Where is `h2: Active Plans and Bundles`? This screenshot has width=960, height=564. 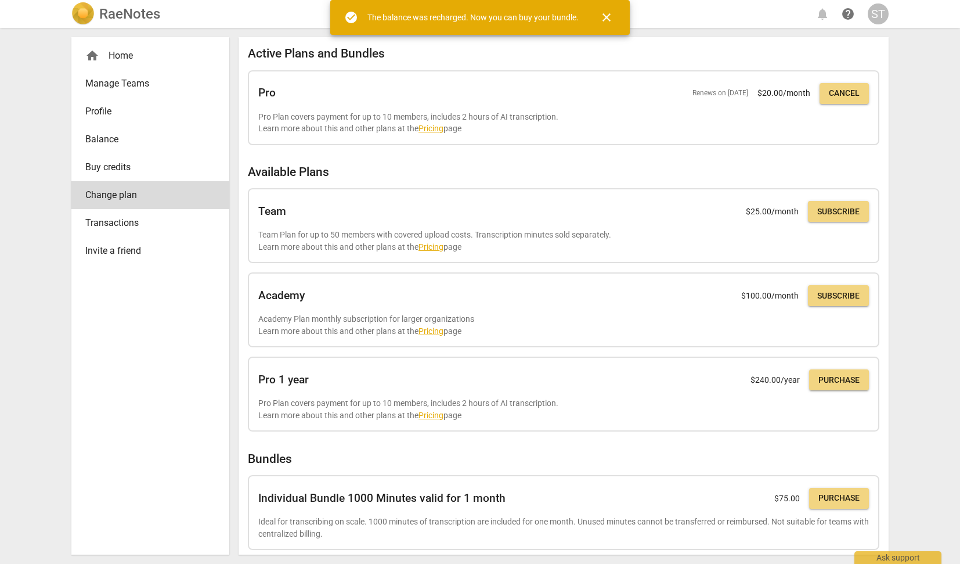 h2: Active Plans and Bundles is located at coordinates (564, 53).